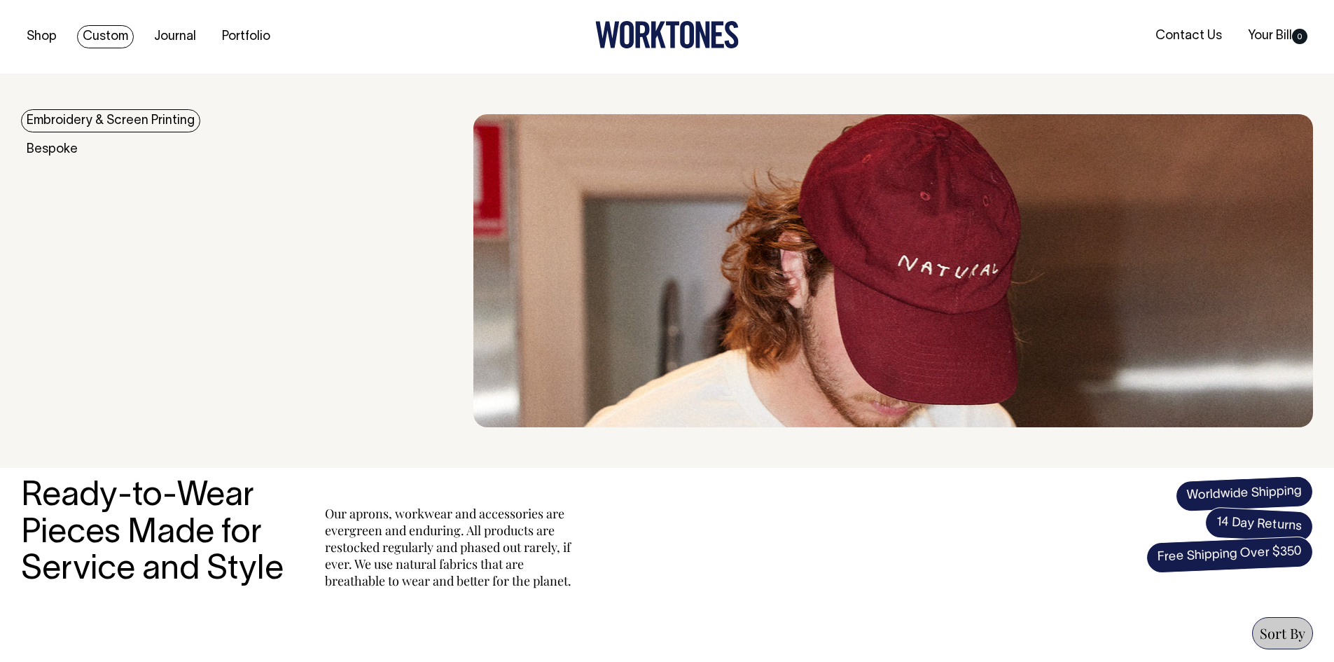 Image resolution: width=1334 pixels, height=662 pixels. What do you see at coordinates (893, 270) in the screenshot?
I see `img: embroidery & Screen Printing` at bounding box center [893, 270].